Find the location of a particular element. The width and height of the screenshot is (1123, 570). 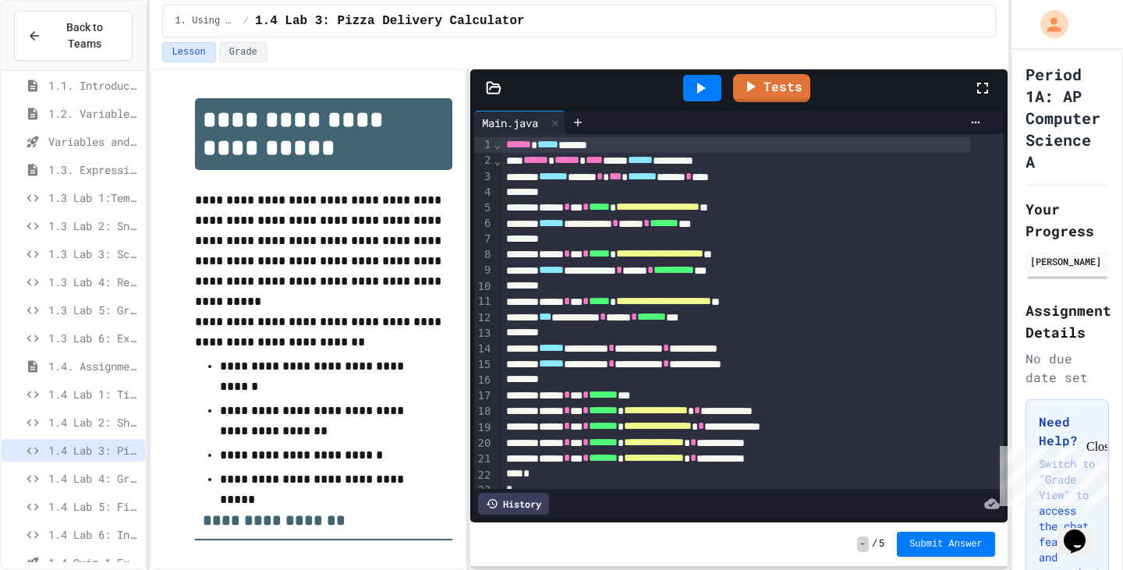

div: 4 is located at coordinates (484, 193).